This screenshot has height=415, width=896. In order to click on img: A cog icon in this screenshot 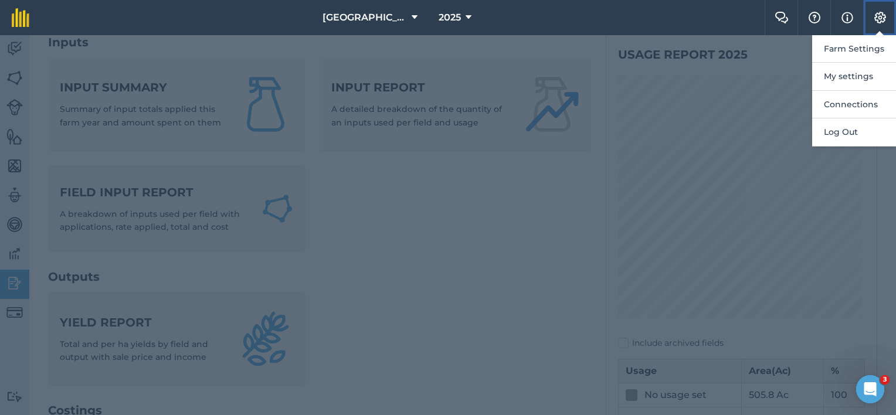, I will do `click(880, 18)`.